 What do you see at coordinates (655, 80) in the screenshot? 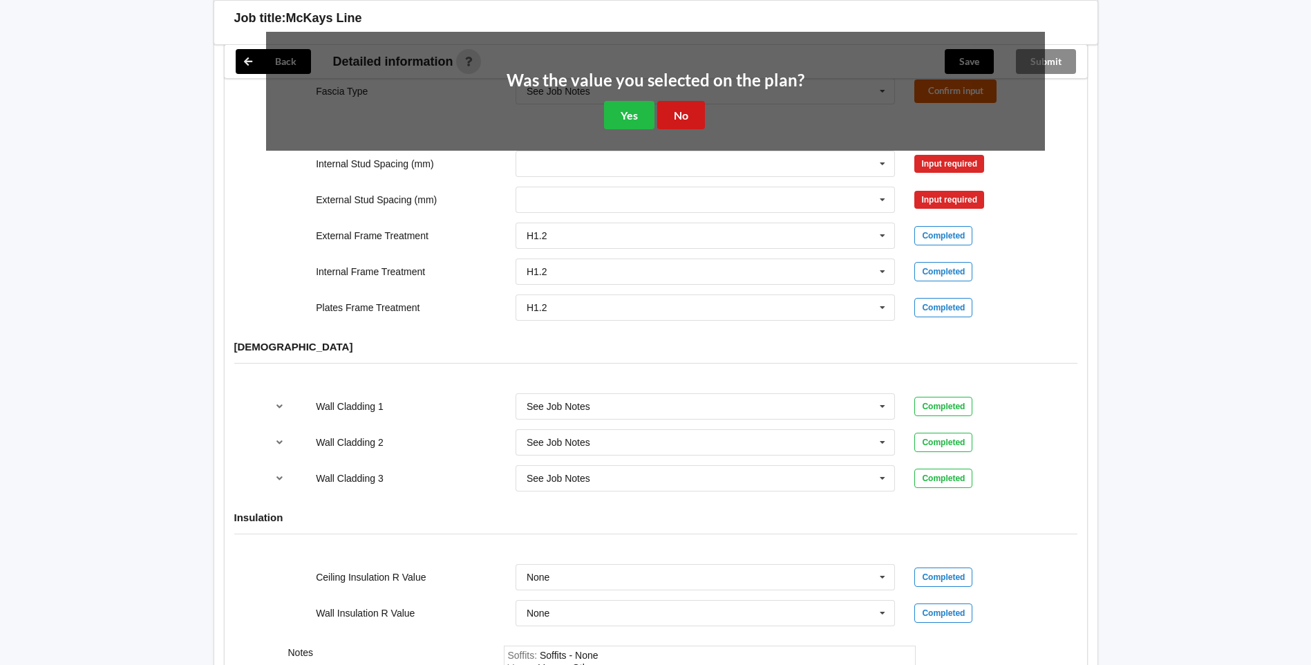
I see `h2: Was the value you selected on the plan?` at bounding box center [655, 80].